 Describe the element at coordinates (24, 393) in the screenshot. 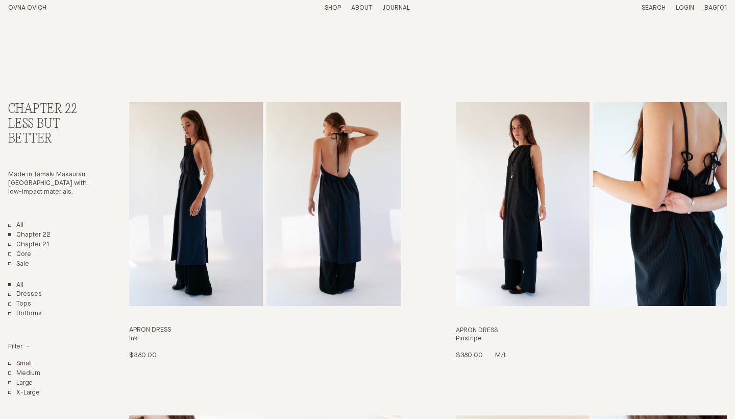

I see `button: X-Large` at that location.